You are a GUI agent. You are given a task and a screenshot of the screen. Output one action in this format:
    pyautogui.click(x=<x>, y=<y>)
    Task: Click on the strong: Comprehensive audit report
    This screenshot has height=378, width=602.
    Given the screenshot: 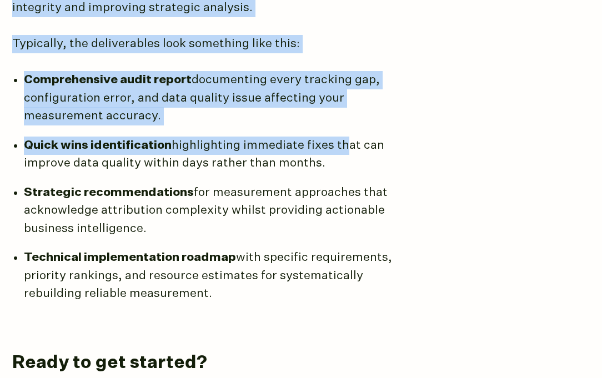 What is the action you would take?
    pyautogui.click(x=108, y=80)
    